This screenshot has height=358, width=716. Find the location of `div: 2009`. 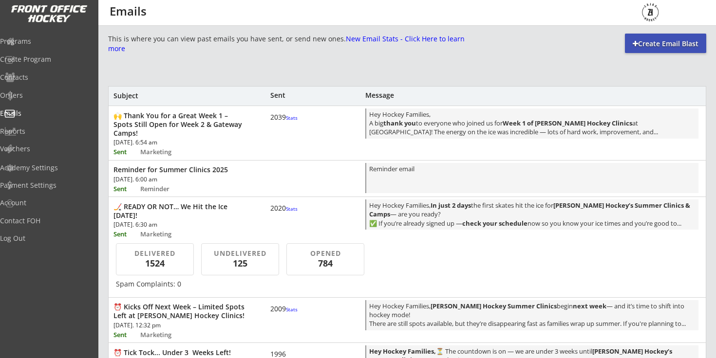

div: 2009 is located at coordinates (285, 309).